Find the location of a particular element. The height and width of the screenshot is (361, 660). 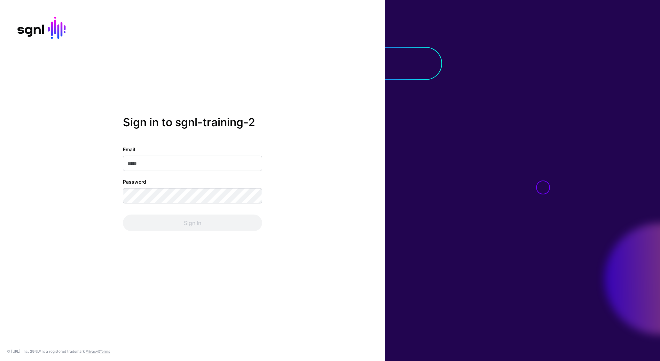

h2: Sign in to sgnl-training-2 is located at coordinates (192, 123).